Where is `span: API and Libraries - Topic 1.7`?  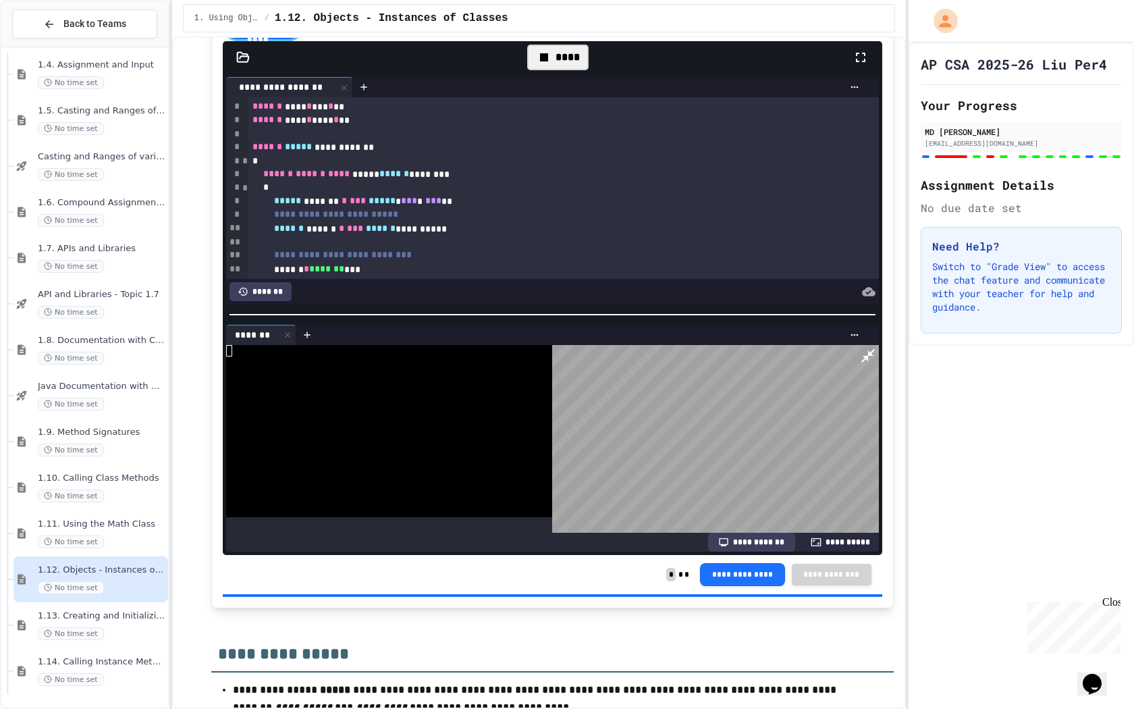 span: API and Libraries - Topic 1.7 is located at coordinates (101, 294).